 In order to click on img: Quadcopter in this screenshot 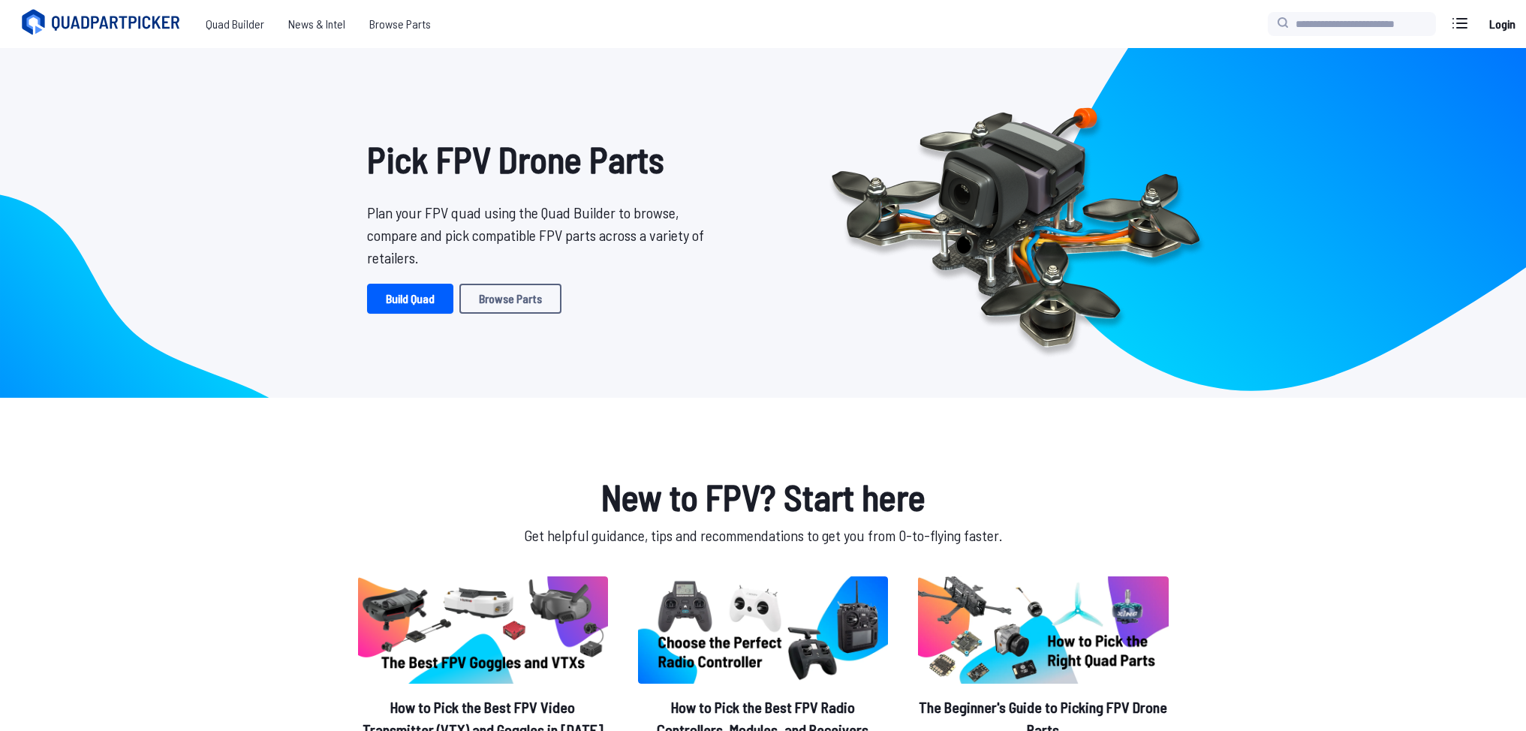, I will do `click(1016, 223)`.